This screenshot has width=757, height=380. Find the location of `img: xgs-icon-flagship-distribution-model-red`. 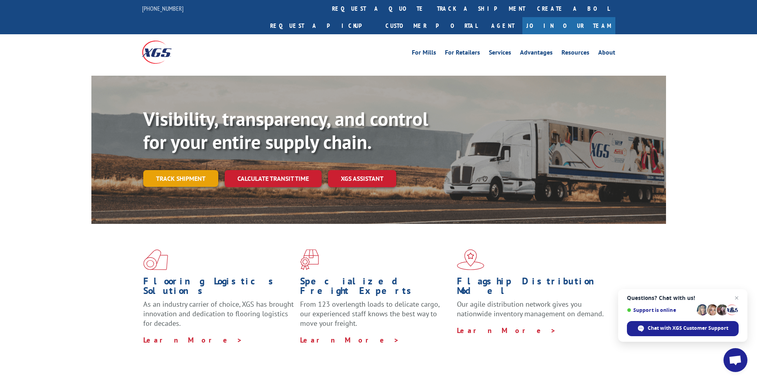

img: xgs-icon-flagship-distribution-model-red is located at coordinates (470, 260).